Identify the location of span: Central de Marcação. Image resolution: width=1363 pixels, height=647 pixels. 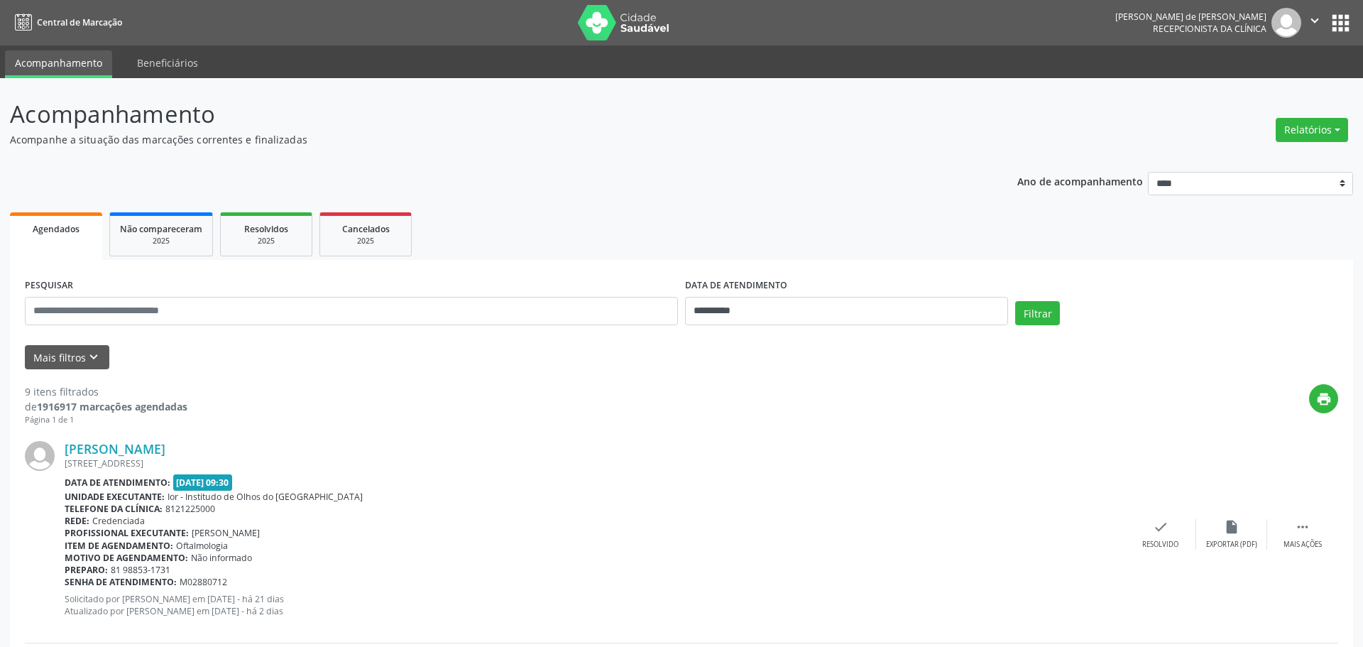
(80, 22).